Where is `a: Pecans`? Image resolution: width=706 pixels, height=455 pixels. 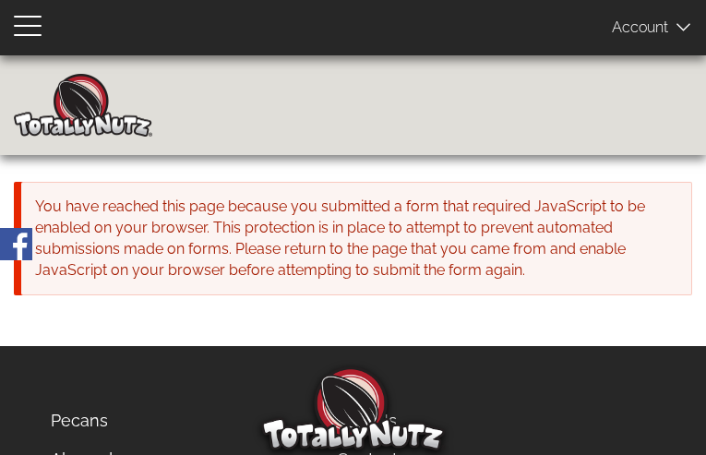
a: Pecans is located at coordinates (178, 421).